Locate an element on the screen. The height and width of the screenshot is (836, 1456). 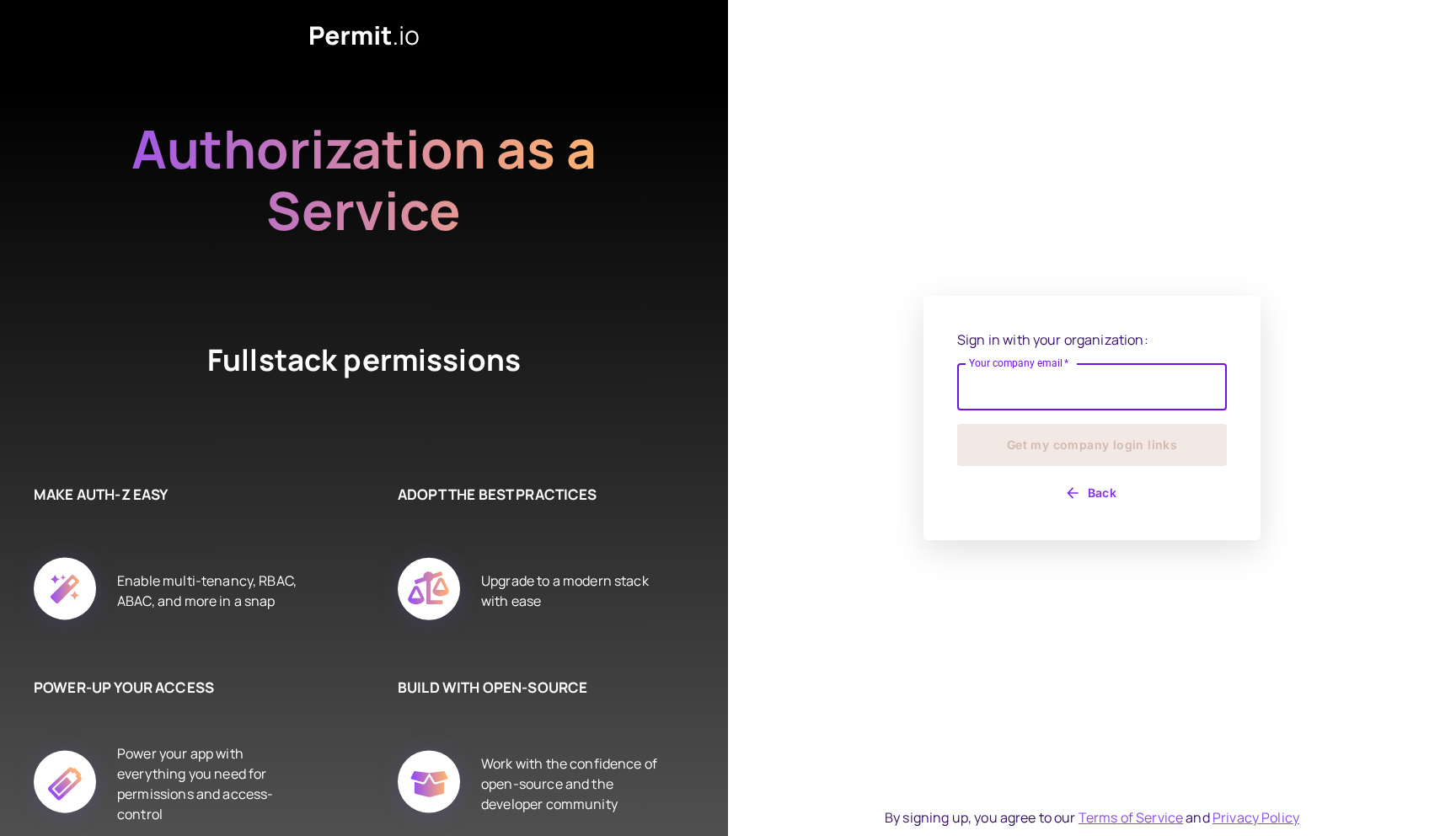
div: Upgrade to a modern stack with ease is located at coordinates (579, 591).